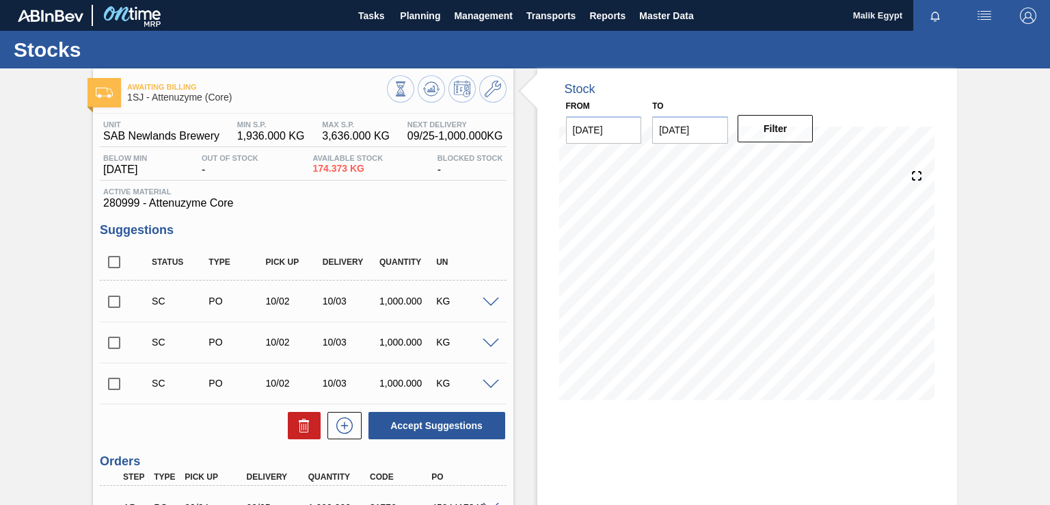 The height and width of the screenshot is (505, 1050). What do you see at coordinates (420, 16) in the screenshot?
I see `span: Planning` at bounding box center [420, 16].